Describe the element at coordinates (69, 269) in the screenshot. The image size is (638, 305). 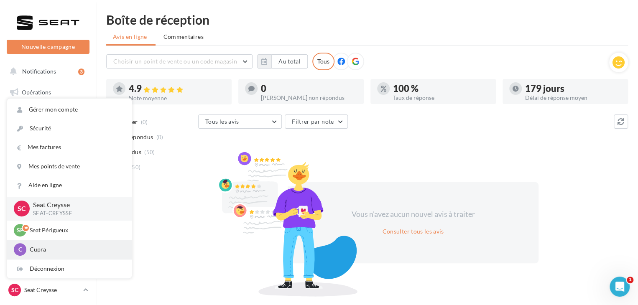
I see `div: Déconnexion` at that location.